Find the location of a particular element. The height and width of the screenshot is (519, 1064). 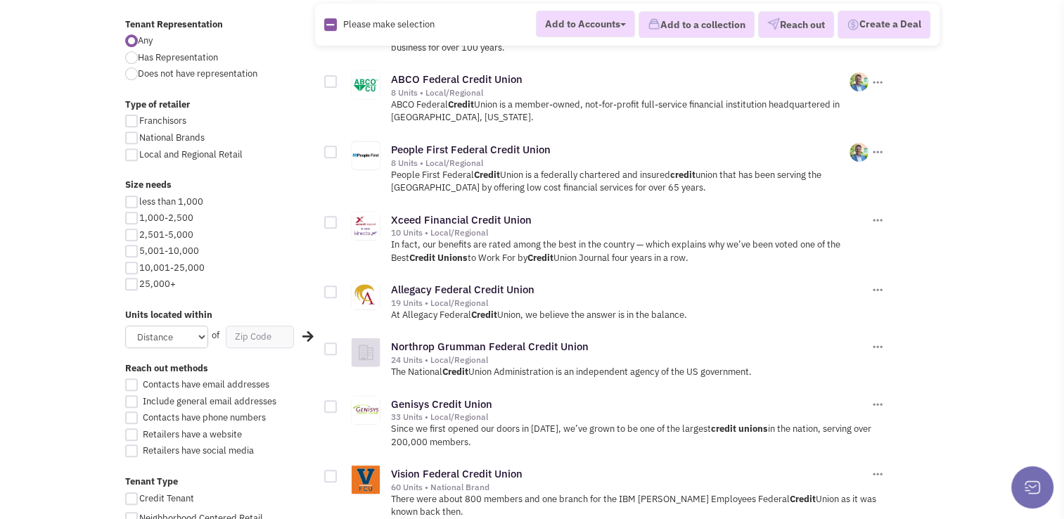

span: Does not have representation is located at coordinates (198, 73).